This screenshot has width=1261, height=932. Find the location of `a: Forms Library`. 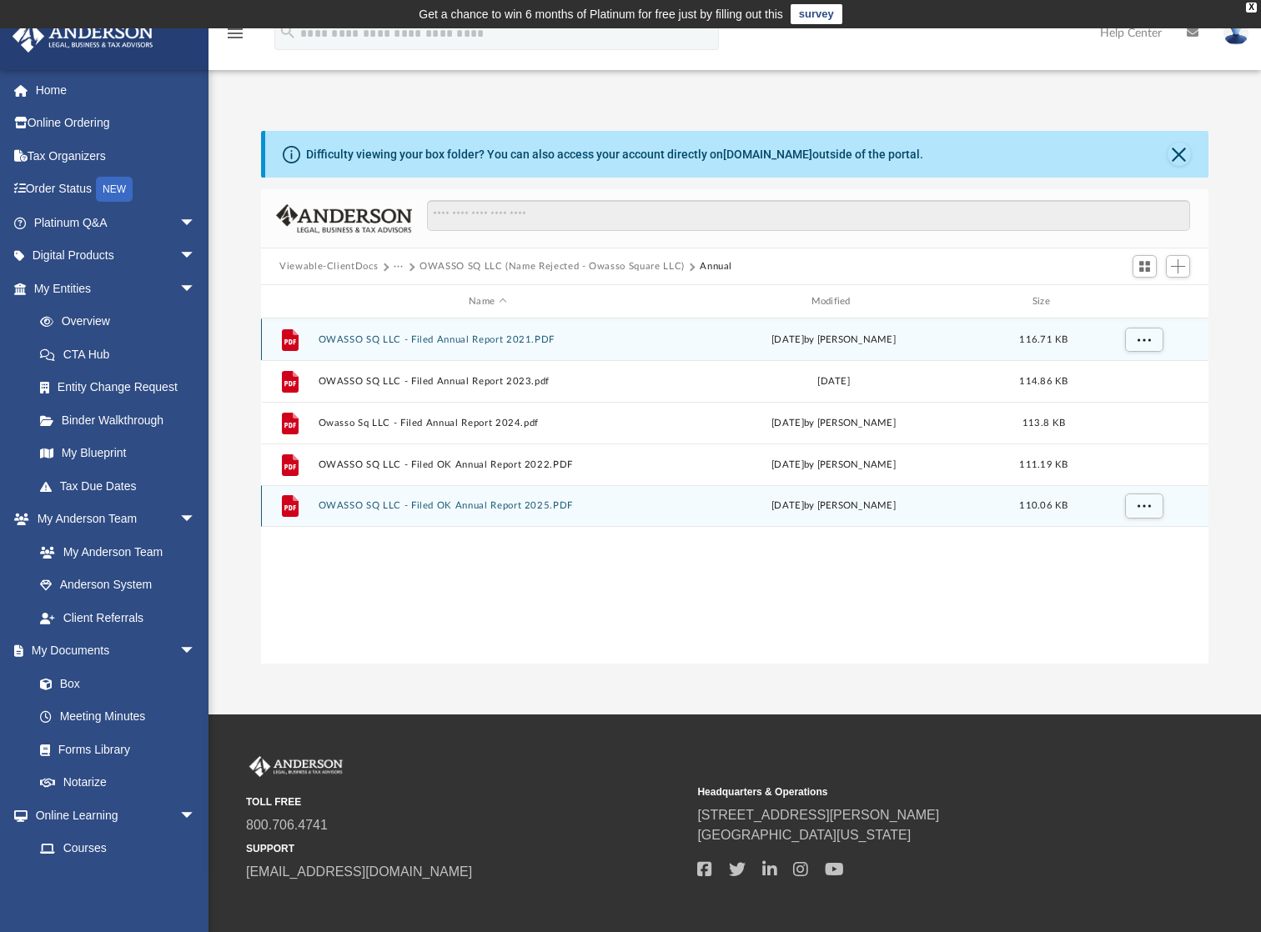

a: Forms Library is located at coordinates (113, 750).